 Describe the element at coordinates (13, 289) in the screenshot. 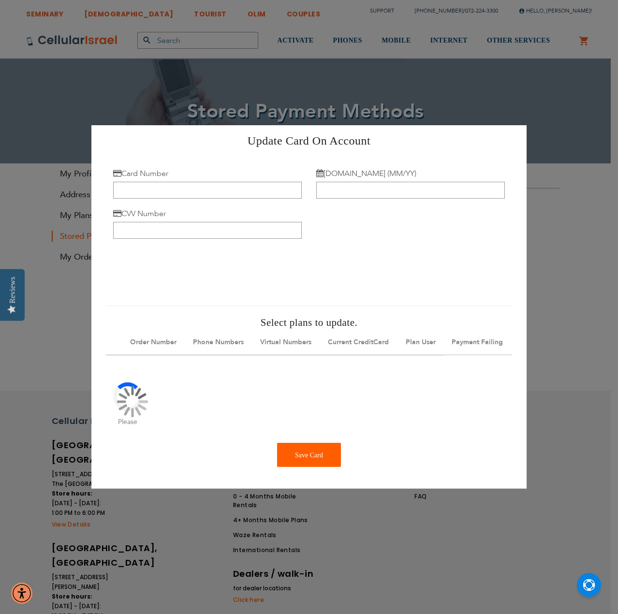

I see `div: Reviews` at that location.